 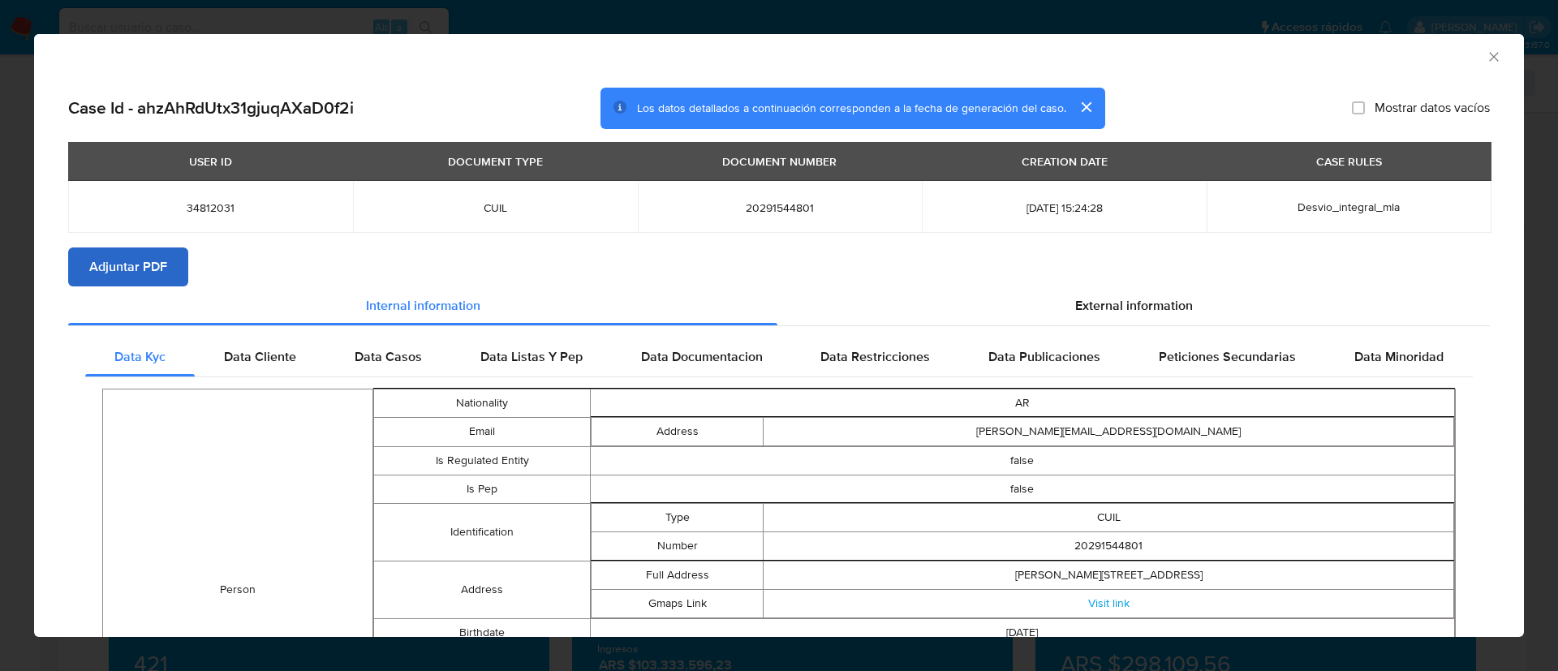 I want to click on span: 34812031, so click(x=210, y=208).